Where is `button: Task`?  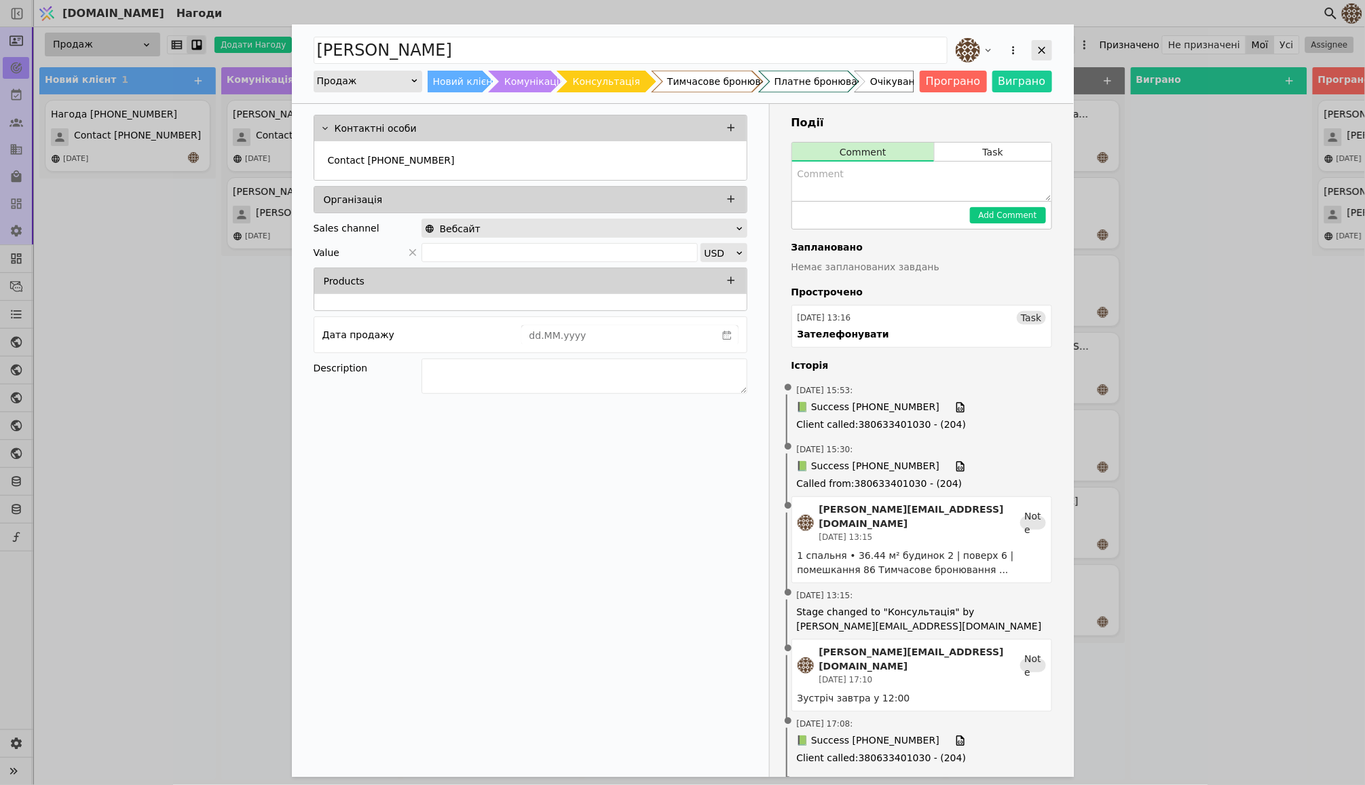 button: Task is located at coordinates (992, 152).